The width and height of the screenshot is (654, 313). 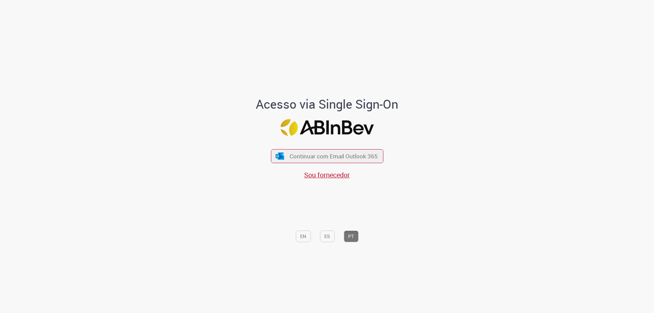 What do you see at coordinates (327, 127) in the screenshot?
I see `img: Logo ABInBev` at bounding box center [327, 127].